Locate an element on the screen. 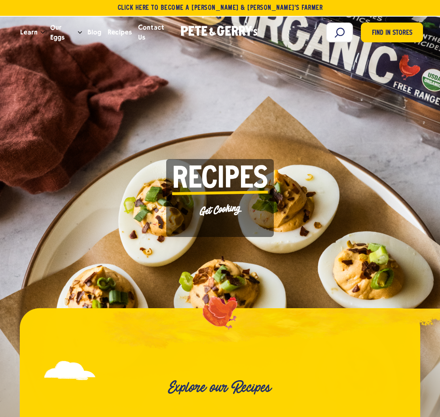 The height and width of the screenshot is (417, 440). a: Contact Us is located at coordinates (154, 32).